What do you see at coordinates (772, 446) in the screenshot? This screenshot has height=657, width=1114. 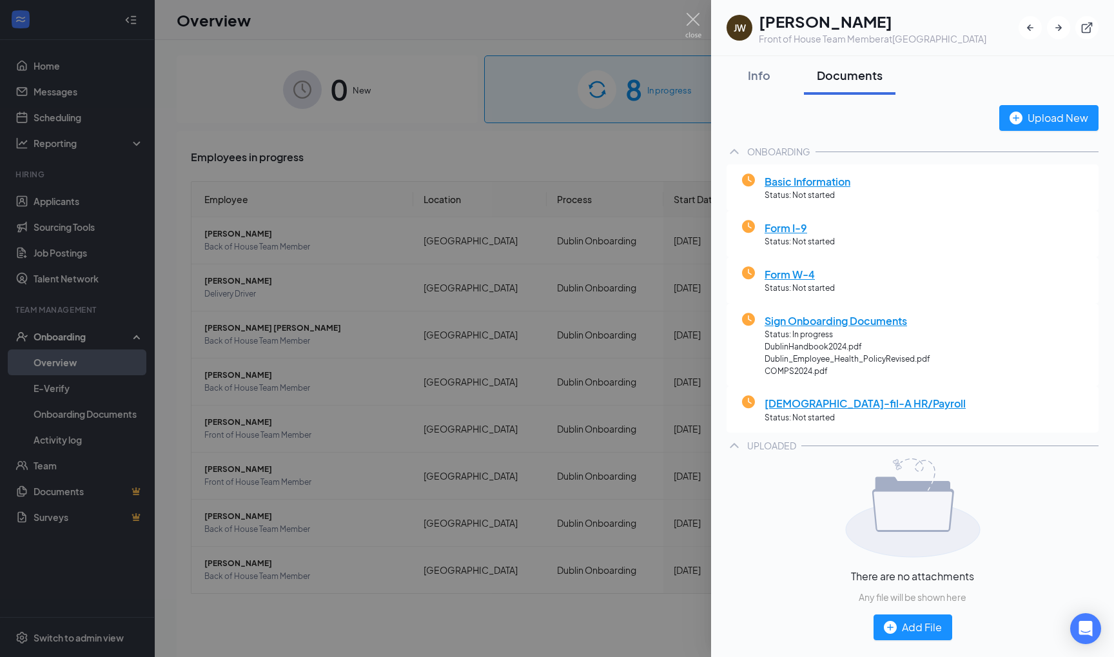 I see `div: UPLOADED` at bounding box center [772, 446].